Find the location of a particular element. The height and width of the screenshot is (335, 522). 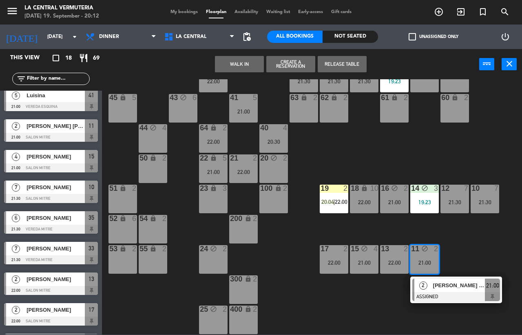

span: Dinner is located at coordinates (109, 37).